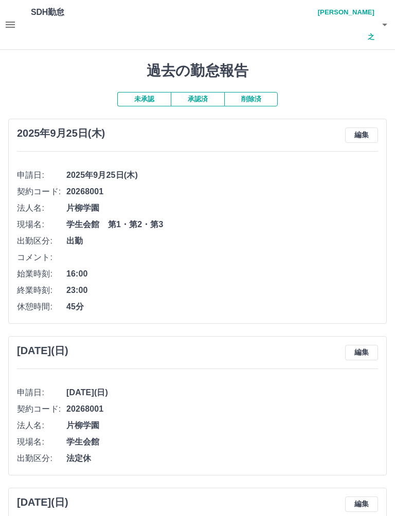  I want to click on span: 出勤, so click(222, 241).